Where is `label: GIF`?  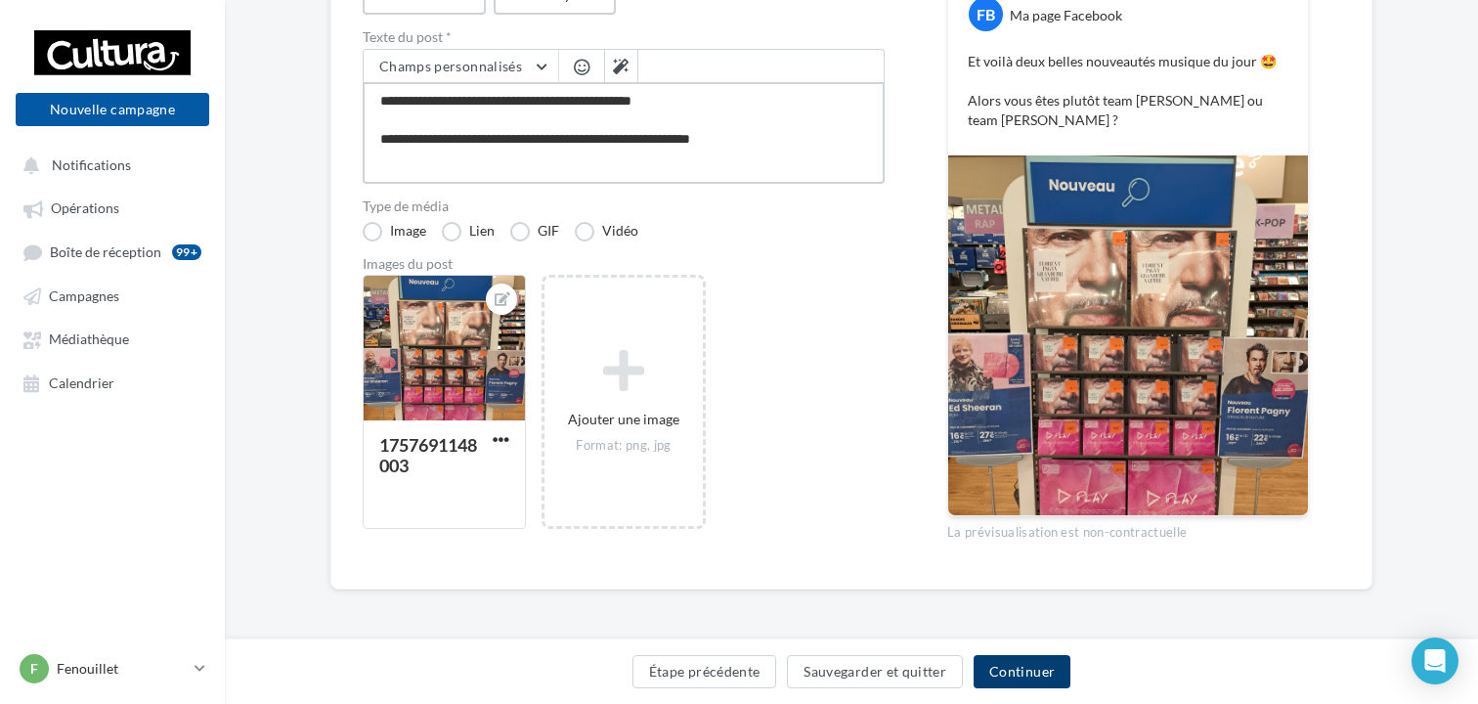
label: GIF is located at coordinates (535, 232).